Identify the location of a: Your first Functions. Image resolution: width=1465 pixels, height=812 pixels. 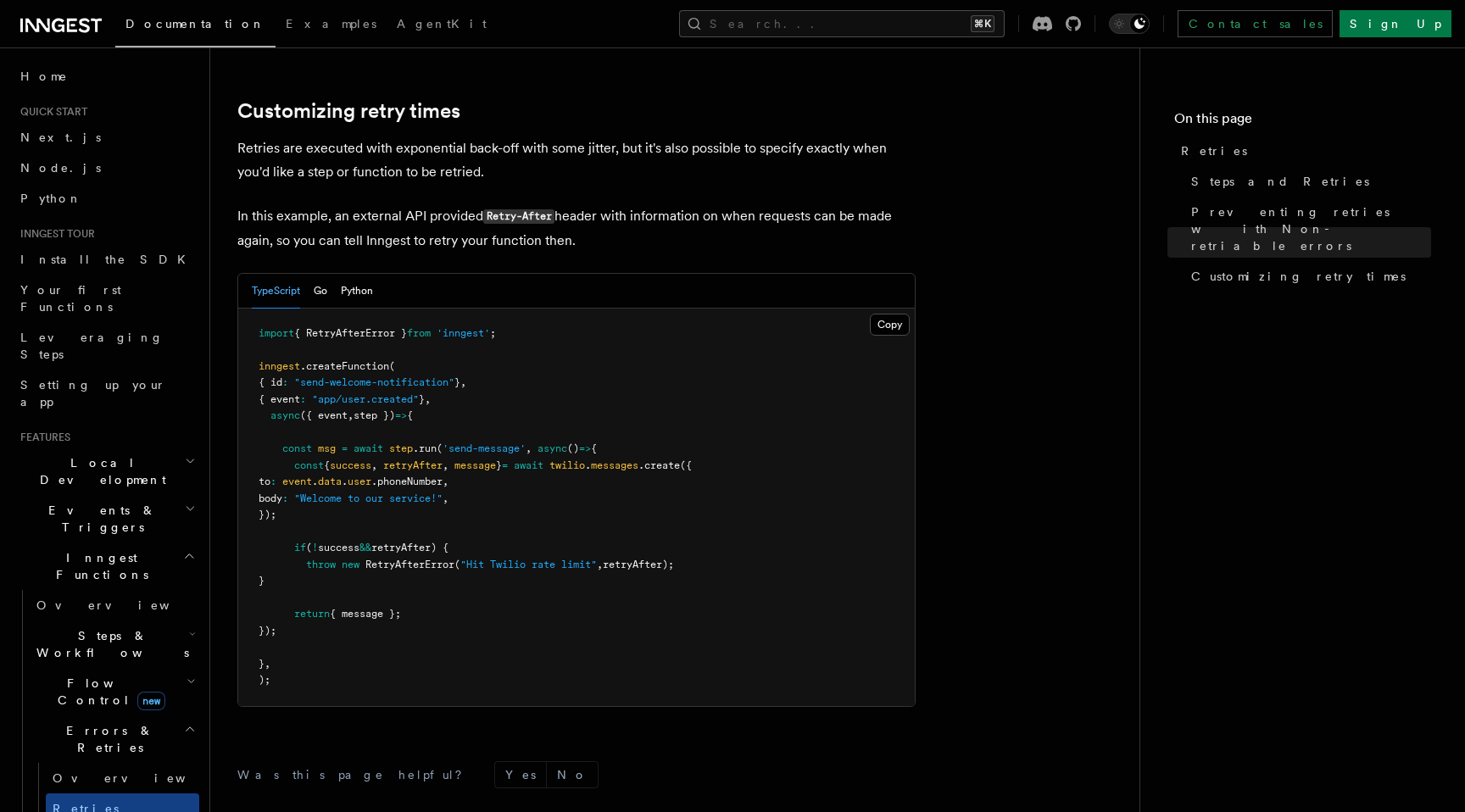
(106, 298).